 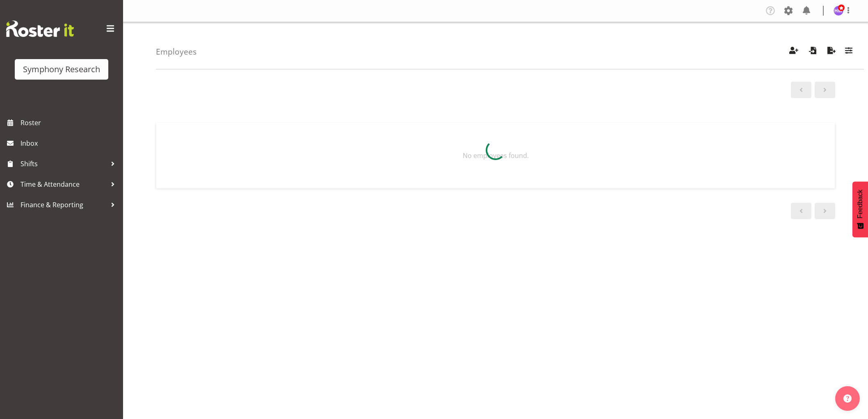 What do you see at coordinates (847, 398) in the screenshot?
I see `img: help-xxl-2.png` at bounding box center [847, 398].